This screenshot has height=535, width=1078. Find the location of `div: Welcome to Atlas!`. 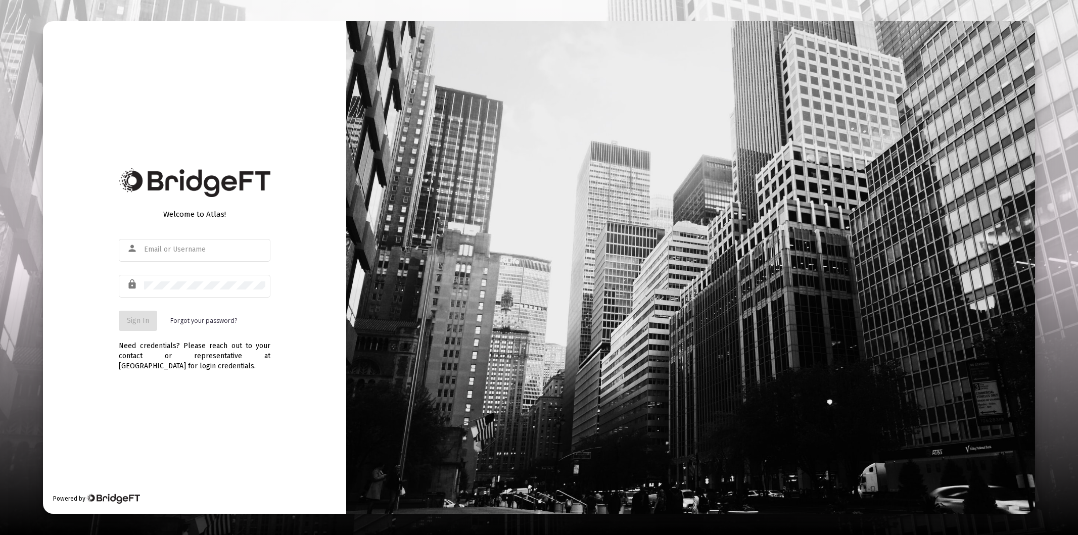

div: Welcome to Atlas! is located at coordinates (195, 214).